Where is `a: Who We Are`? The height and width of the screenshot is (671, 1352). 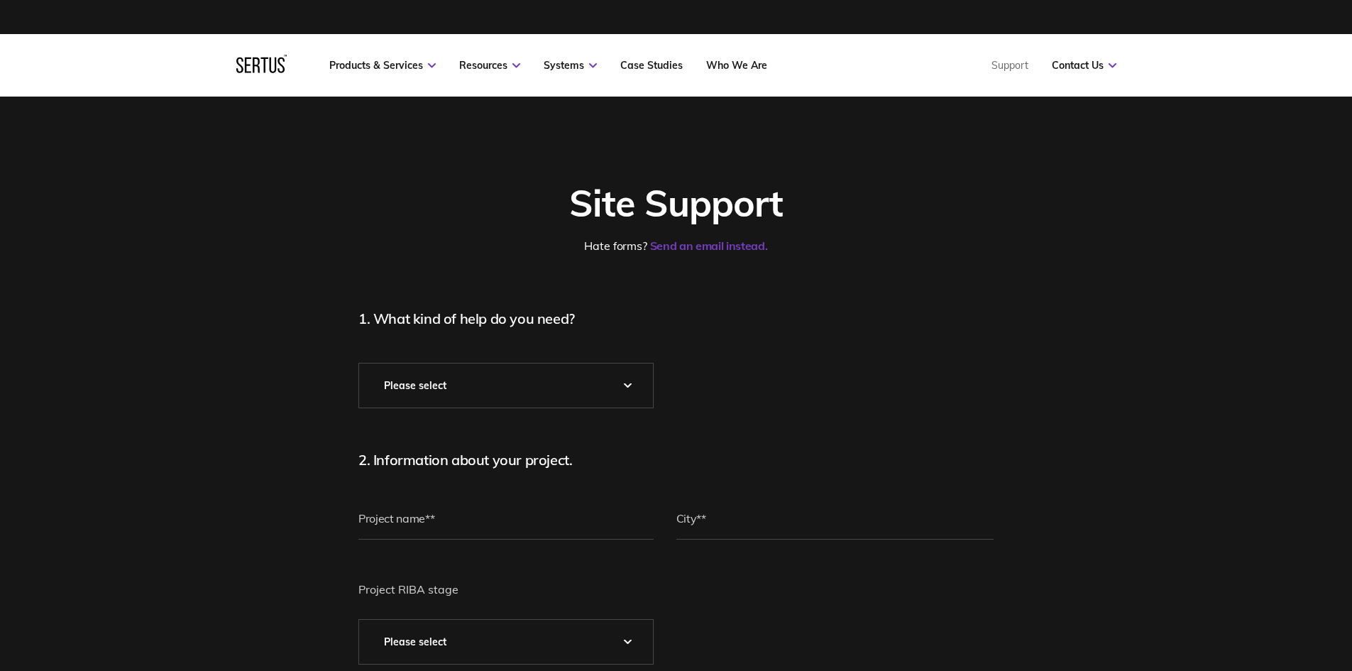 a: Who We Are is located at coordinates (737, 65).